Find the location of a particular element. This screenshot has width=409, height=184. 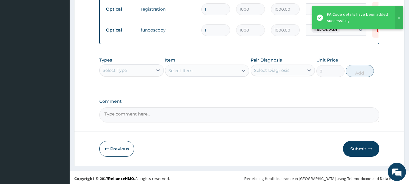

span: We're online! is located at coordinates (59, 84).